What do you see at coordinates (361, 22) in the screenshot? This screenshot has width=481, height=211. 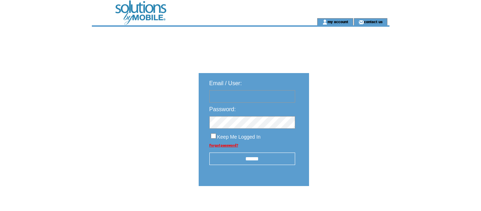 I see `img: contact_us_icon.gif;jsessionid=538BC20535C80BC2FA06D34487ADF845` at bounding box center [361, 22].